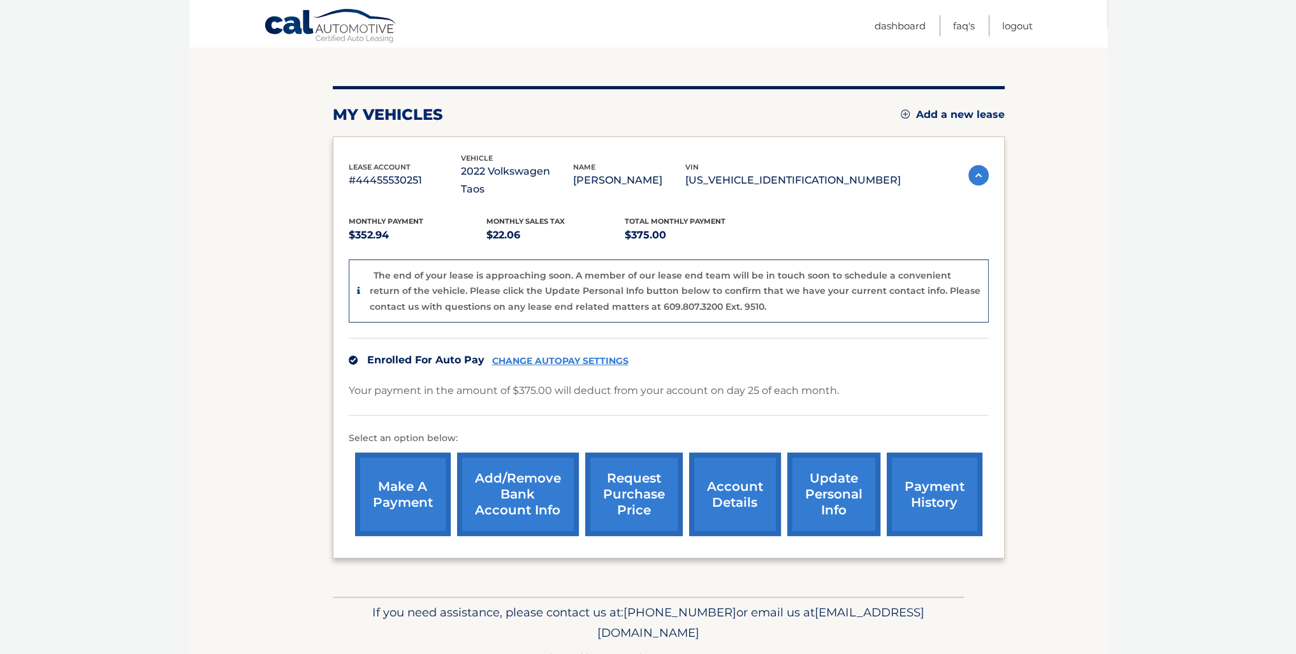 This screenshot has width=1296, height=654. Describe the element at coordinates (675, 221) in the screenshot. I see `span: Total Monthly Payment` at that location.